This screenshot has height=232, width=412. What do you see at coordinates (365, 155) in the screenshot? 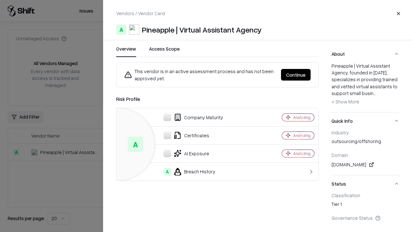
I see `div: Domain` at bounding box center [365, 155].